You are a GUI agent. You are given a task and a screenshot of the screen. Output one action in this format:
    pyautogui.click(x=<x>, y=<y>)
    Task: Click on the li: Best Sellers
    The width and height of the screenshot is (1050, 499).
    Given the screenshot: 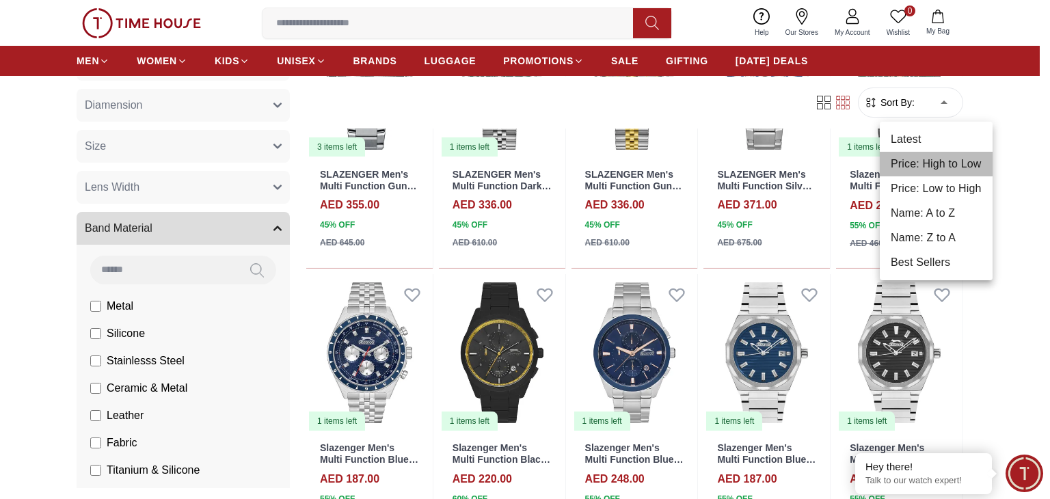 What is the action you would take?
    pyautogui.click(x=936, y=263)
    